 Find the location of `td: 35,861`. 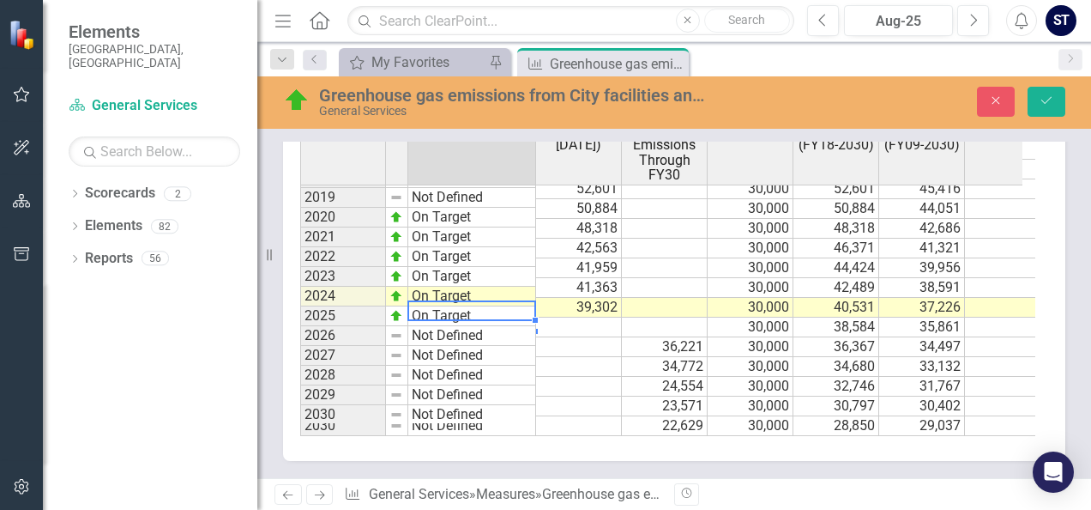

td: 35,861 is located at coordinates (922, 327).